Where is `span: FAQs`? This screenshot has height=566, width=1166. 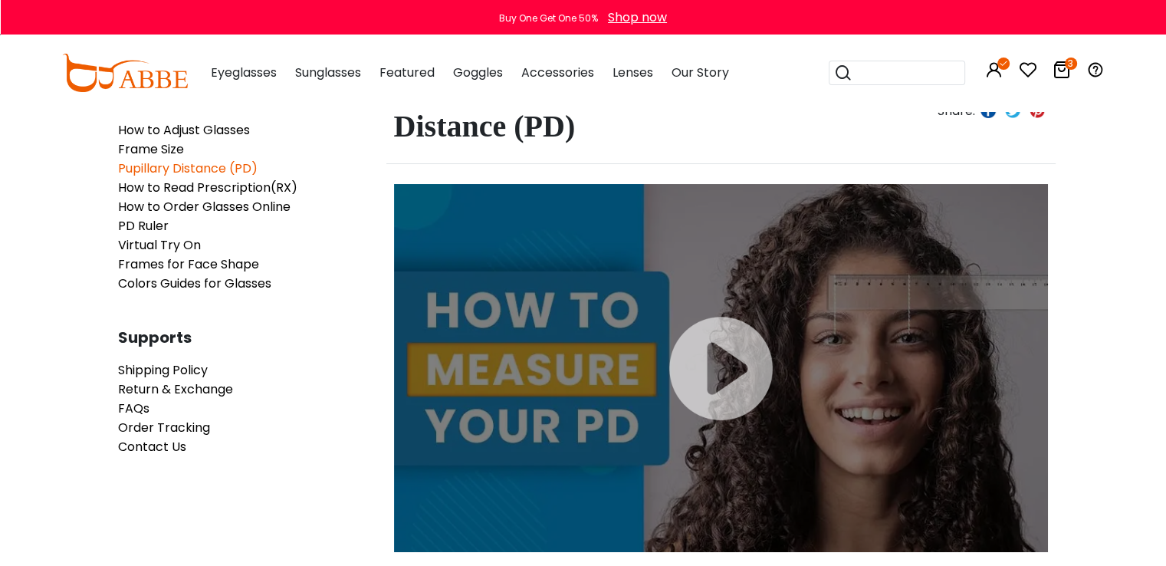 span: FAQs is located at coordinates (133, 408).